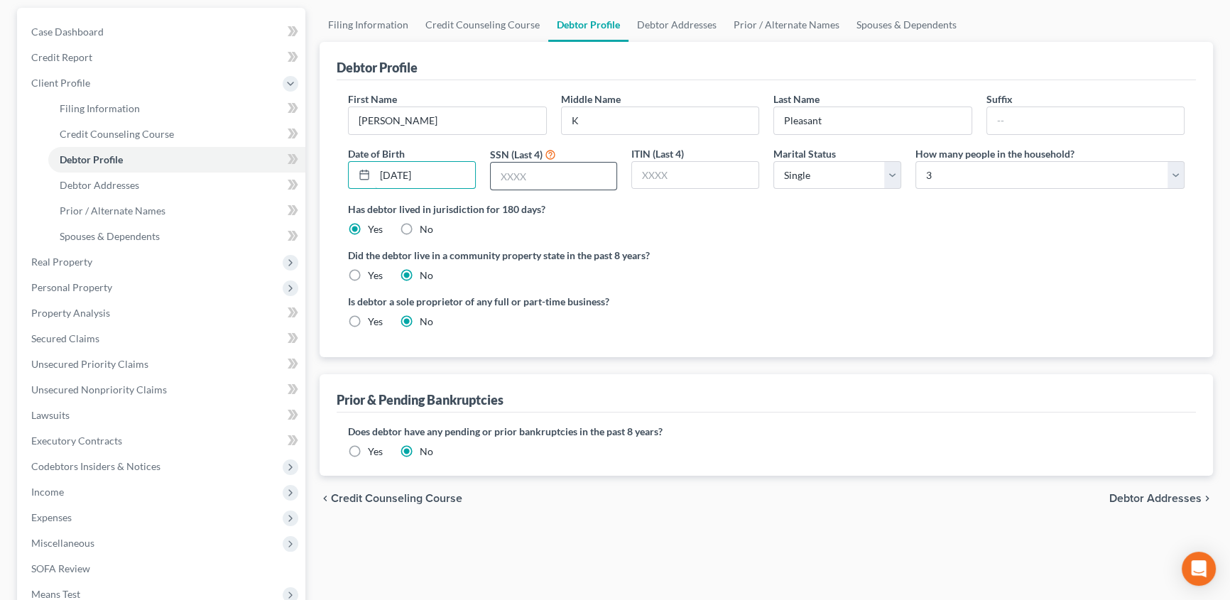  What do you see at coordinates (391, 499) in the screenshot?
I see `button: chevron_left Credit Counseling Course` at bounding box center [391, 499].